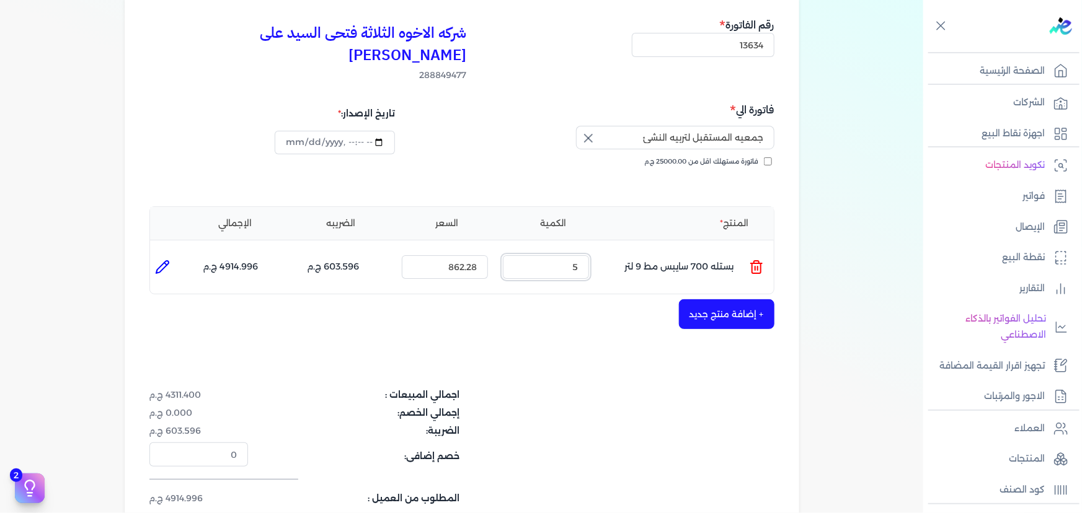 This screenshot has width=1082, height=513. What do you see at coordinates (999, 459) in the screenshot?
I see `a: المنتجات` at bounding box center [999, 459].